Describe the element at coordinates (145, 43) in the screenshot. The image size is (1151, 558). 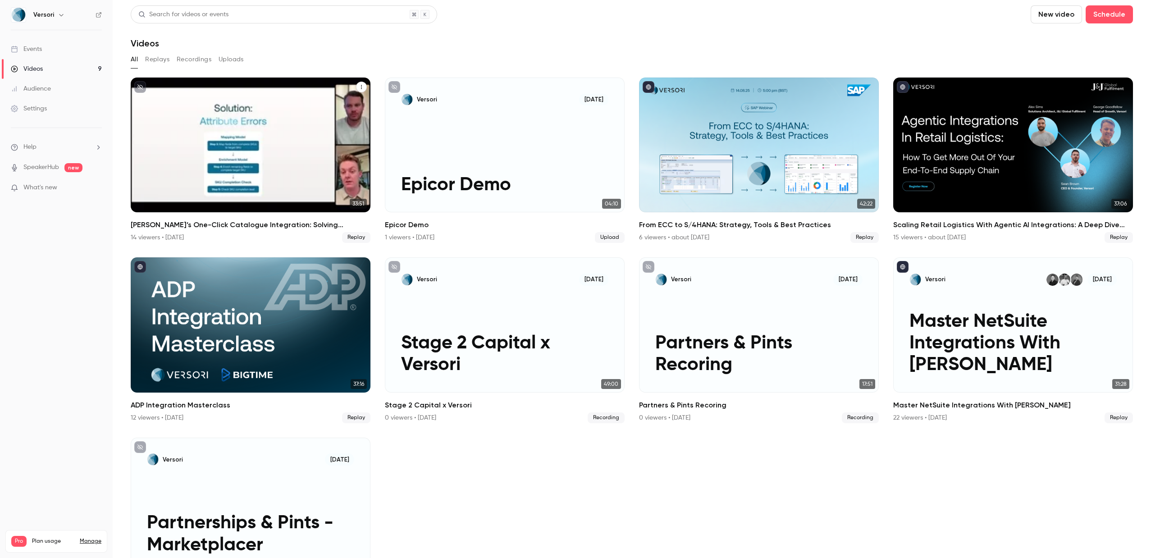
I see `h1: Videos` at that location.